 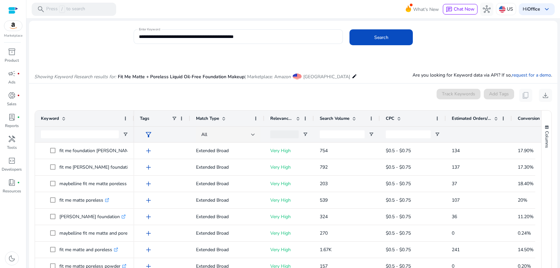 What do you see at coordinates (84, 200) in the screenshot?
I see `p: fit me matte poreless` at bounding box center [84, 200].